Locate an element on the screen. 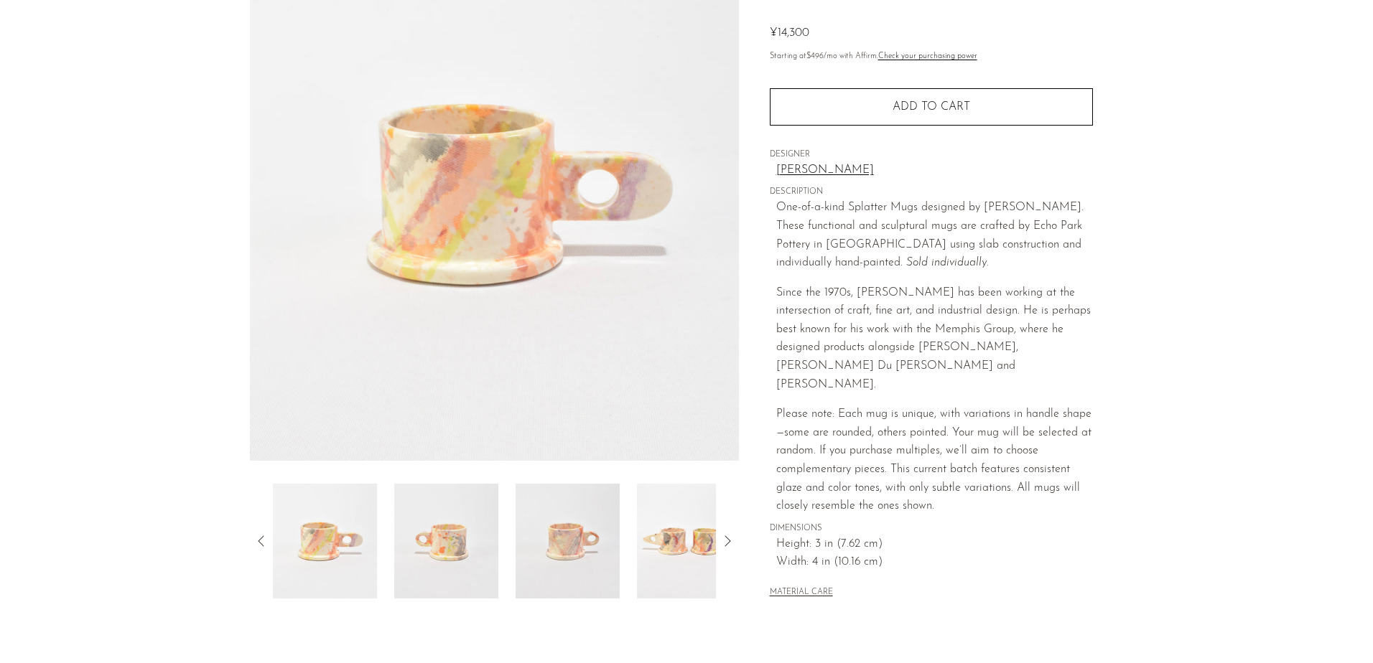 This screenshot has height=663, width=1373. p: Starting at /mo with Affirm. is located at coordinates (931, 57).